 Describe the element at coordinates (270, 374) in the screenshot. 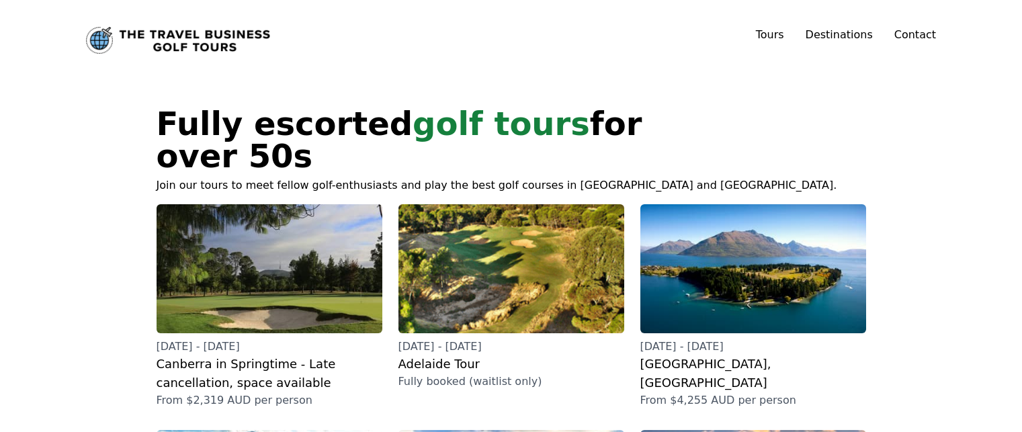

I see `h2: Canberra in Springtime - Late cancellation, space available` at that location.